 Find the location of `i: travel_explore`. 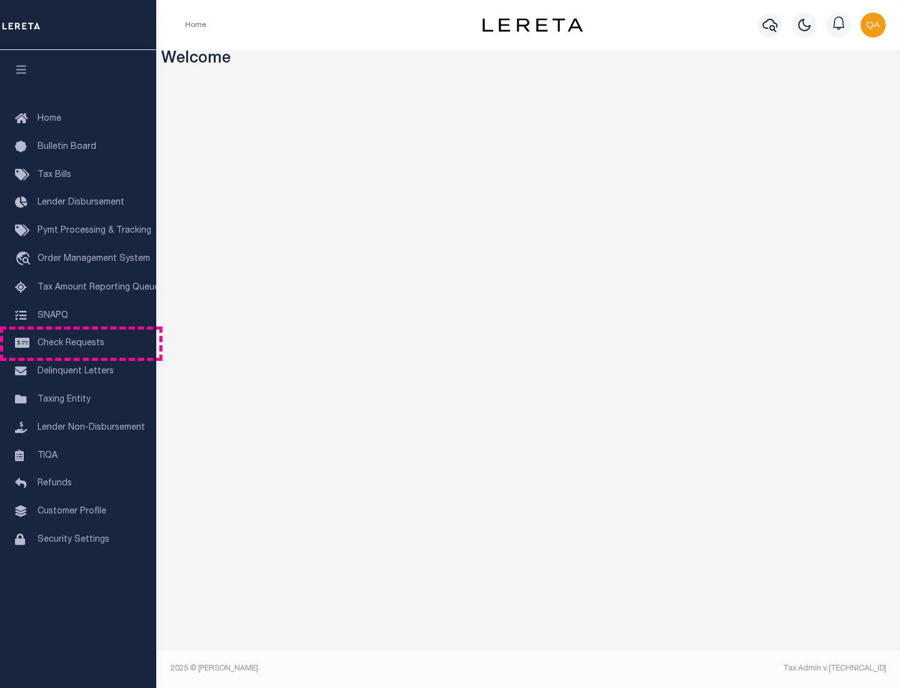

i: travel_explore is located at coordinates (25, 259).